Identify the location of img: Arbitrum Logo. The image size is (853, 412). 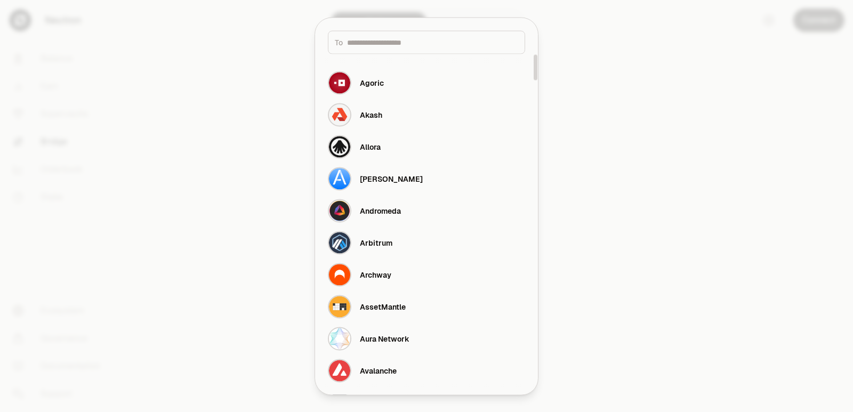
(340, 243).